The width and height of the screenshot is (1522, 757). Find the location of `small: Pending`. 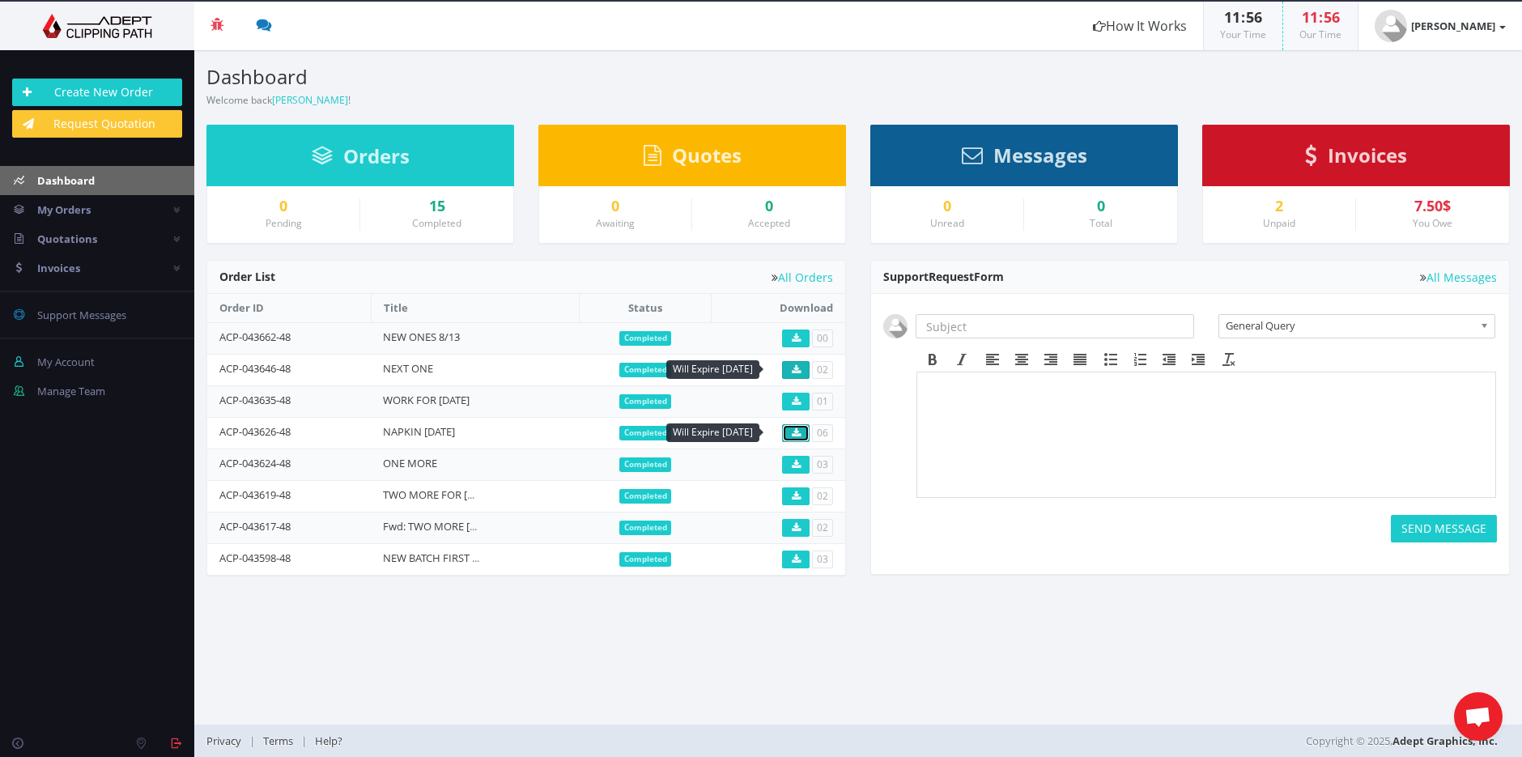

small: Pending is located at coordinates (283, 223).